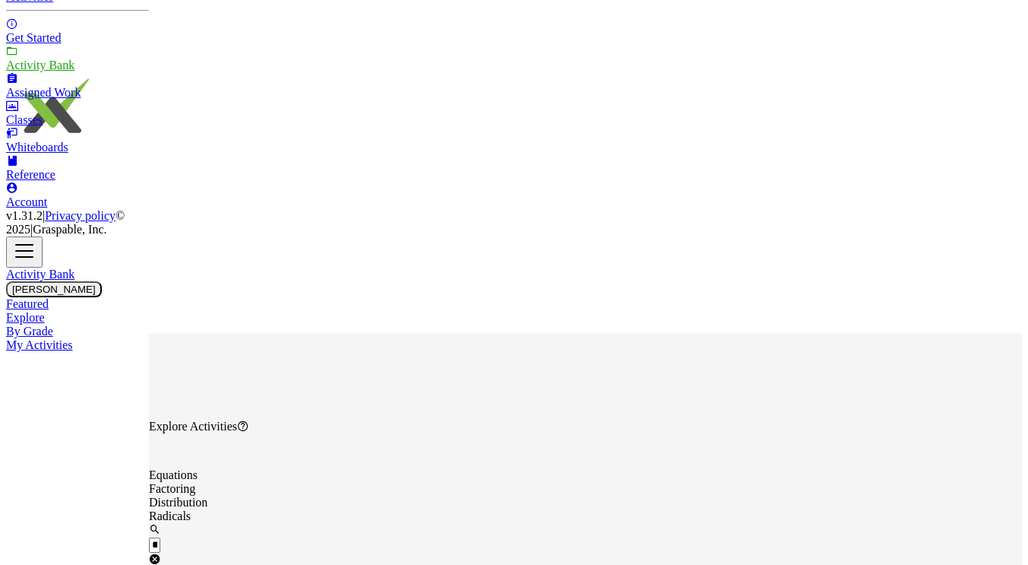 The height and width of the screenshot is (565, 1028). I want to click on div: Factoring, so click(585, 489).